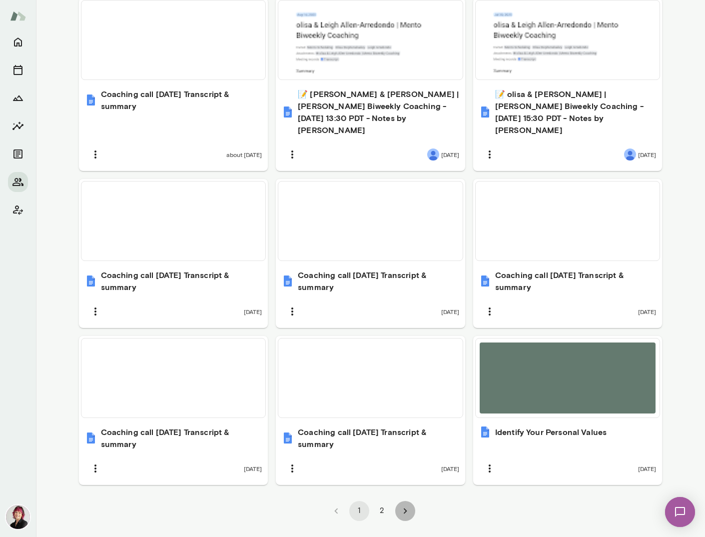  Describe the element at coordinates (551, 432) in the screenshot. I see `h6: Identify Your Personal Values` at that location.